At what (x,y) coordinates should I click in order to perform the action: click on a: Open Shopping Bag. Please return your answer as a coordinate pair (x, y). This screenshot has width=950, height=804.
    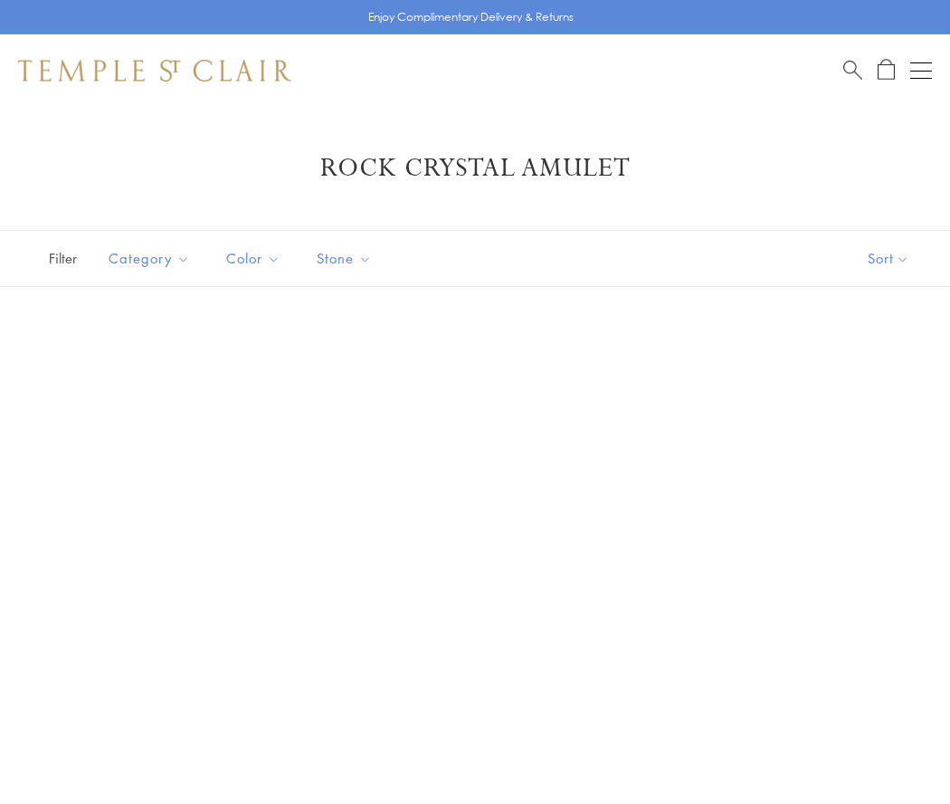
    Looking at the image, I should click on (886, 70).